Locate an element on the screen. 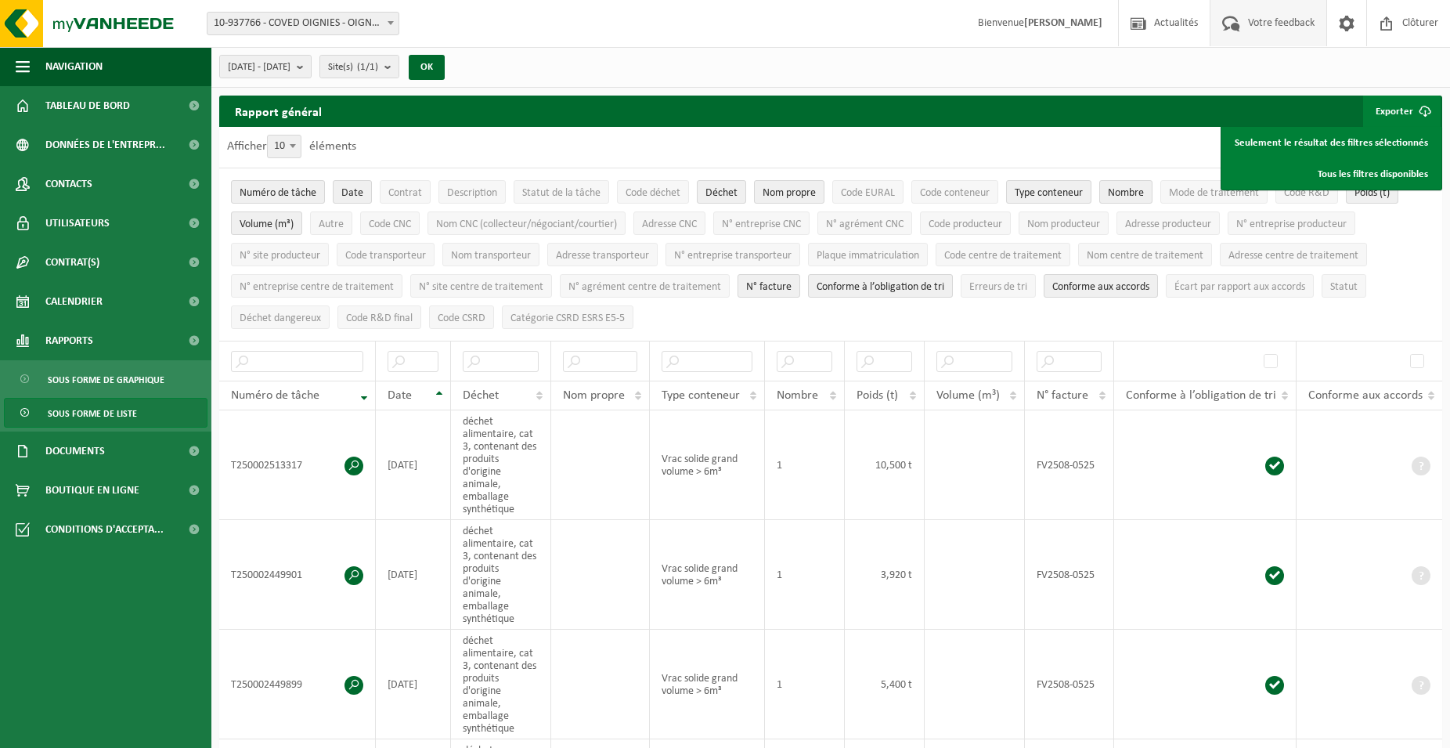 This screenshot has height=748, width=1450. button: Conforme à l’obligation de tri : Activate to sort is located at coordinates (880, 286).